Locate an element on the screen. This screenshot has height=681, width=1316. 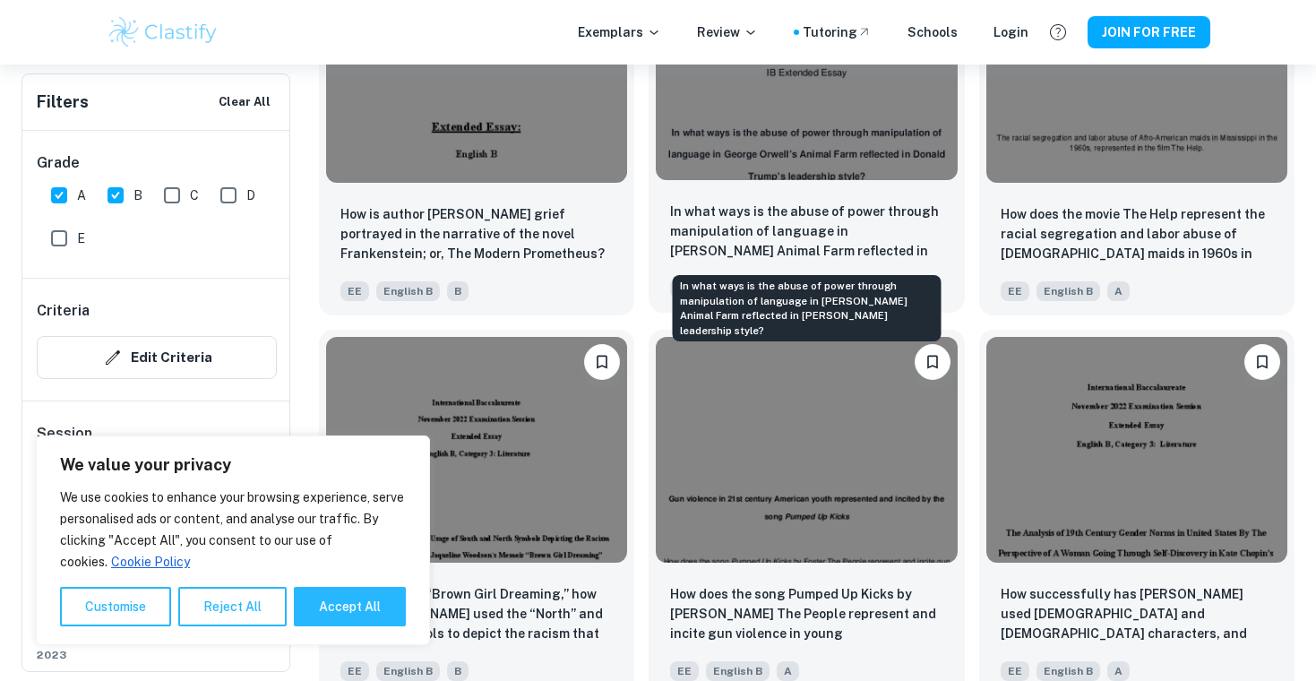
h6: Grade is located at coordinates (157, 163).